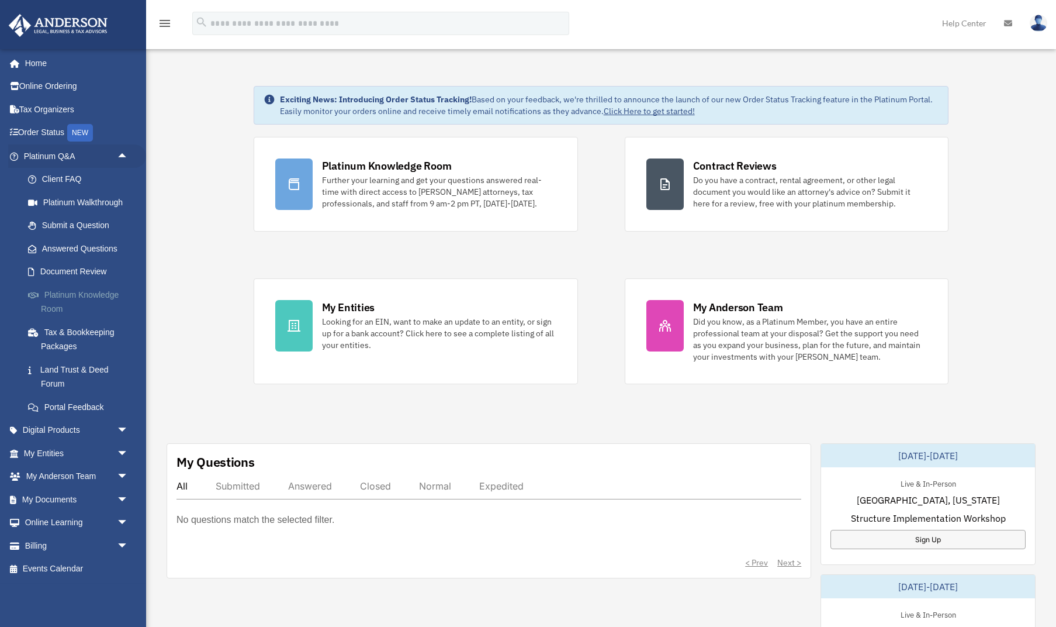  I want to click on div: Based on your feedback, we're thrilled to announce the launch of our new Order Status Tracking fe..., so click(610, 105).